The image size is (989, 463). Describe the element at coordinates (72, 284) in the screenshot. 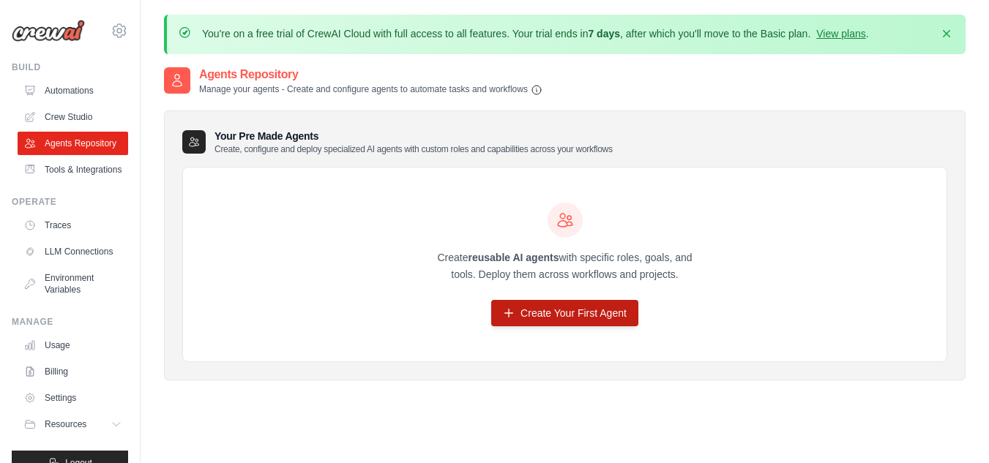

I see `a: Environment Variables` at that location.